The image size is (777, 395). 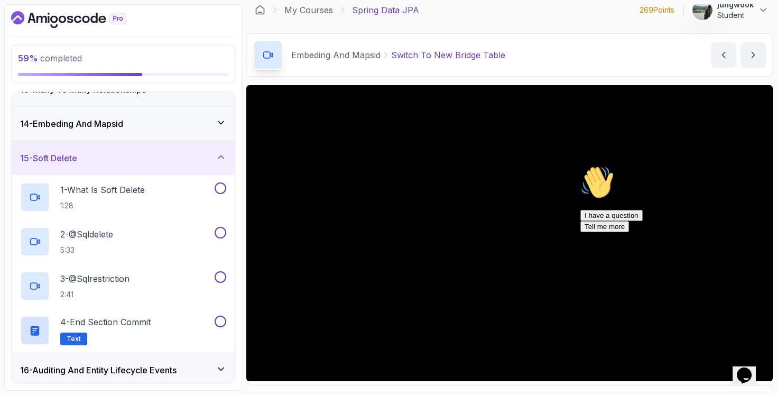 I want to click on button: previous content, so click(x=723, y=55).